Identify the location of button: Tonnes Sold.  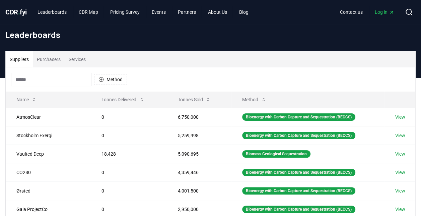
(194, 100).